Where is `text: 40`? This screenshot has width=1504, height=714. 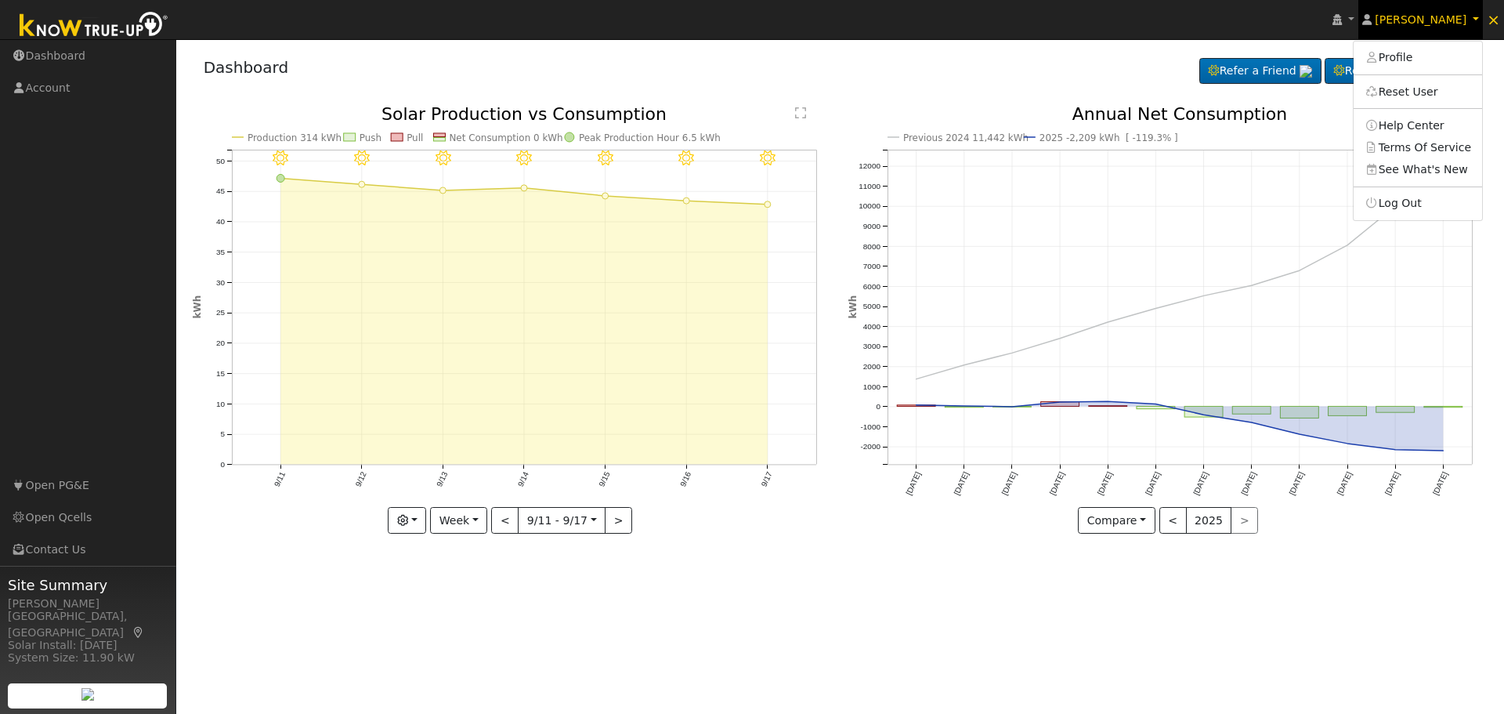 text: 40 is located at coordinates (220, 221).